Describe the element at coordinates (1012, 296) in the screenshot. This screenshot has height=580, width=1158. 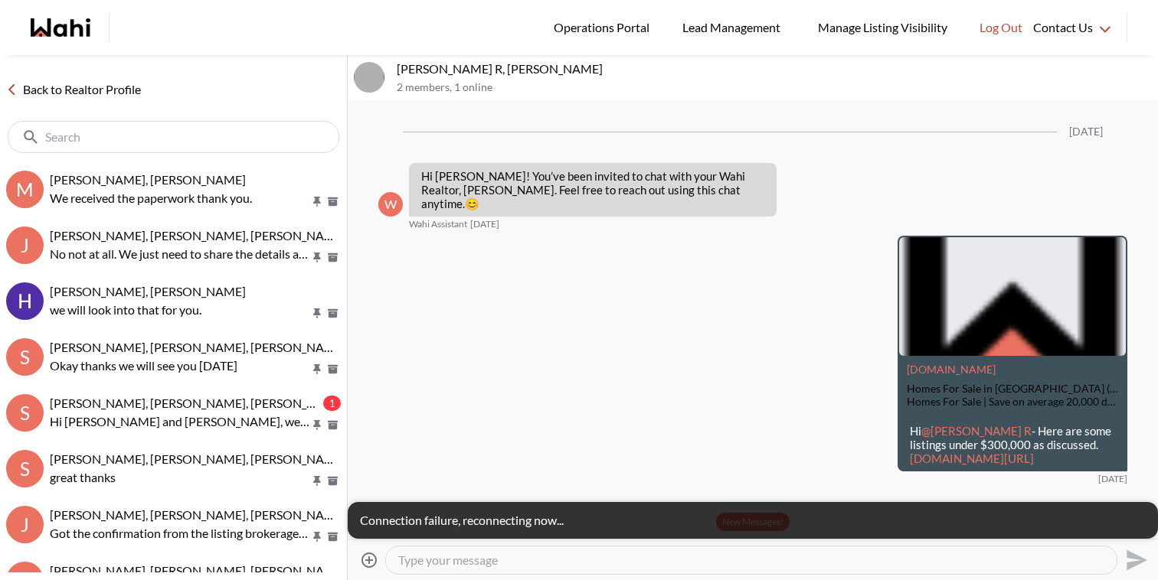
I see `img: Homes For Sale in Toronto (Page 2) | Wahi.com` at that location.